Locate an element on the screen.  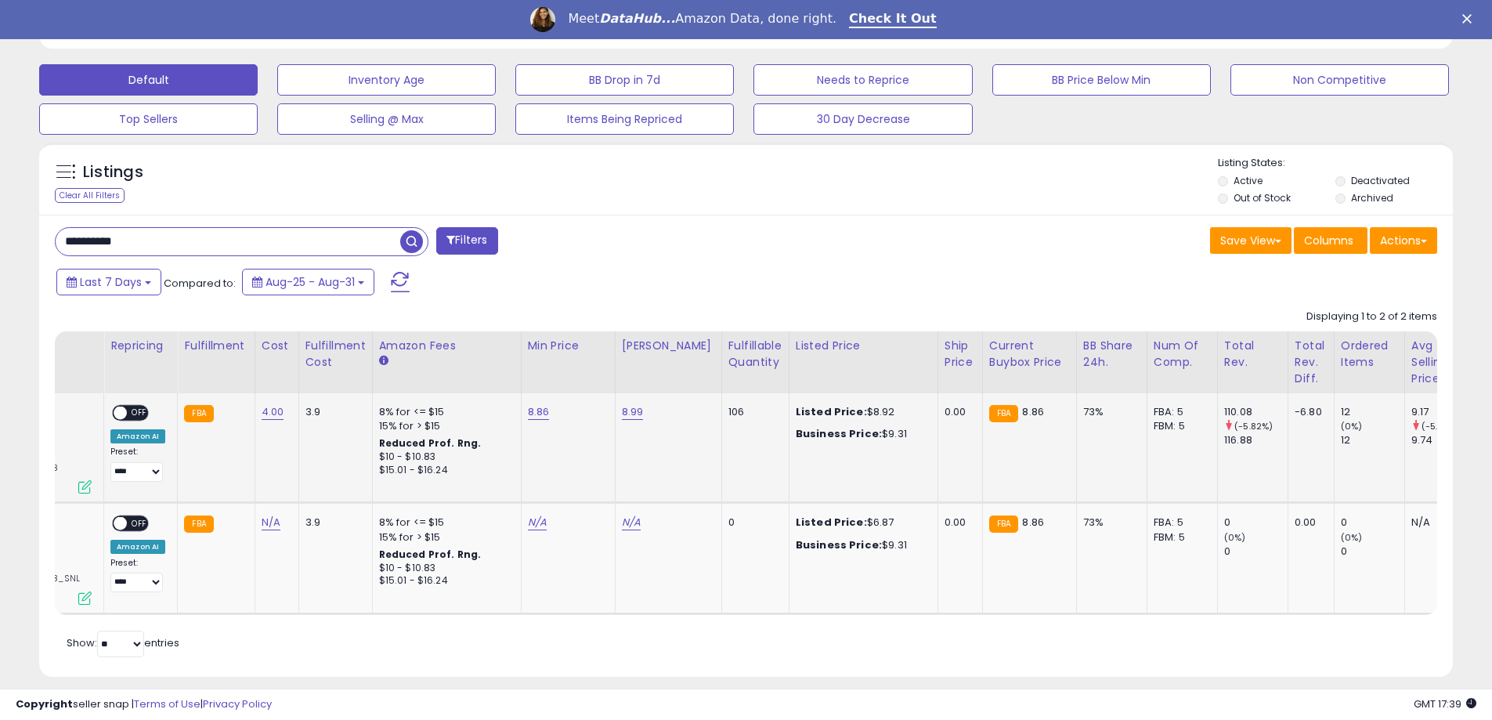
div: Amazon Fees is located at coordinates (446, 345).